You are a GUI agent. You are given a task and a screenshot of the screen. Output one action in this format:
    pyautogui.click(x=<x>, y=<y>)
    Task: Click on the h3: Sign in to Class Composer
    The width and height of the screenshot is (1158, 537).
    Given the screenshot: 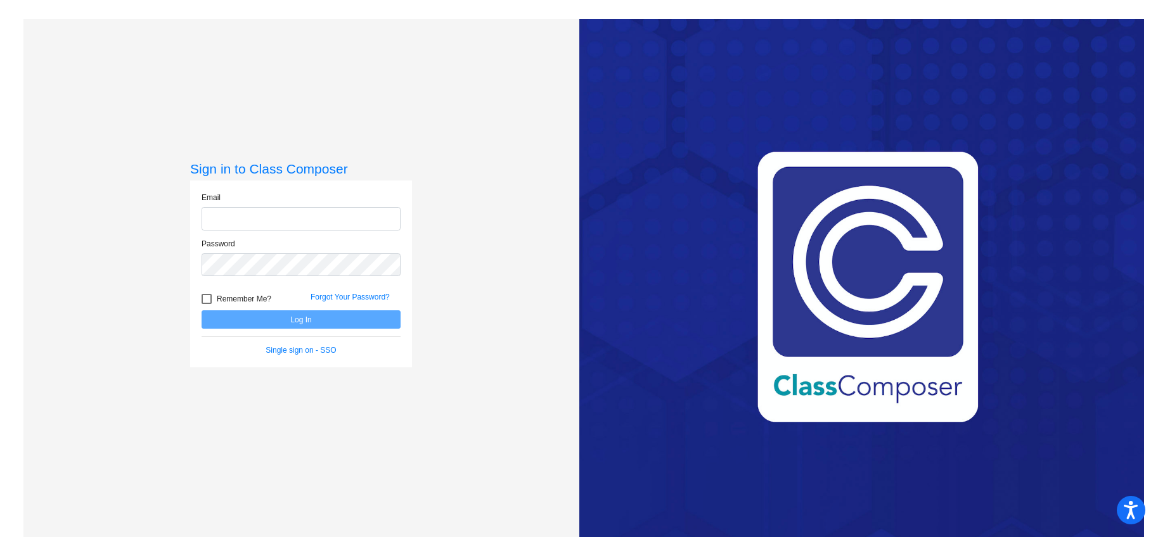 What is the action you would take?
    pyautogui.click(x=301, y=169)
    